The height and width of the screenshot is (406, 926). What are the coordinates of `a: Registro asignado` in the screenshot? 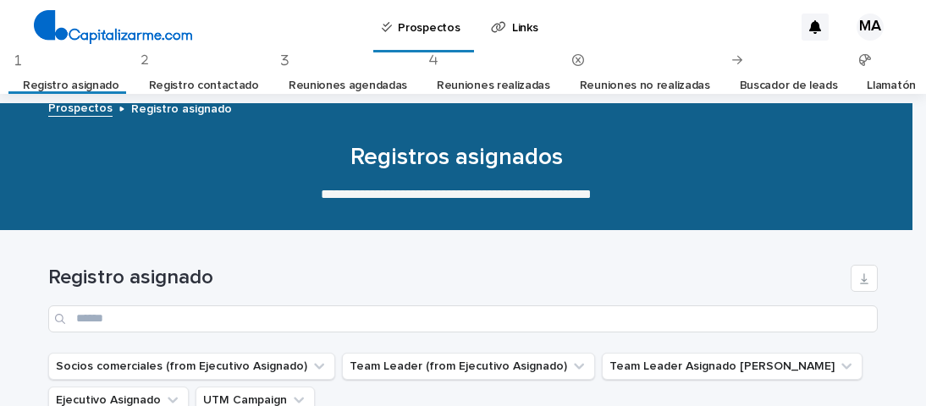 It's located at (71, 85).